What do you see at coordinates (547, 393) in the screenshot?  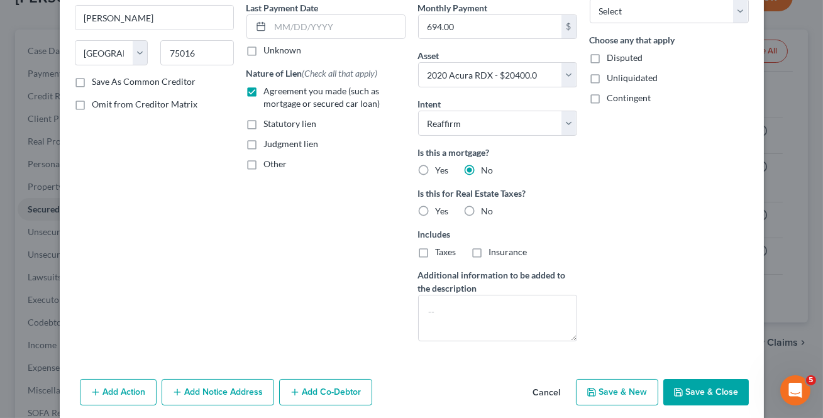 I see `button: Cancel` at bounding box center [547, 393].